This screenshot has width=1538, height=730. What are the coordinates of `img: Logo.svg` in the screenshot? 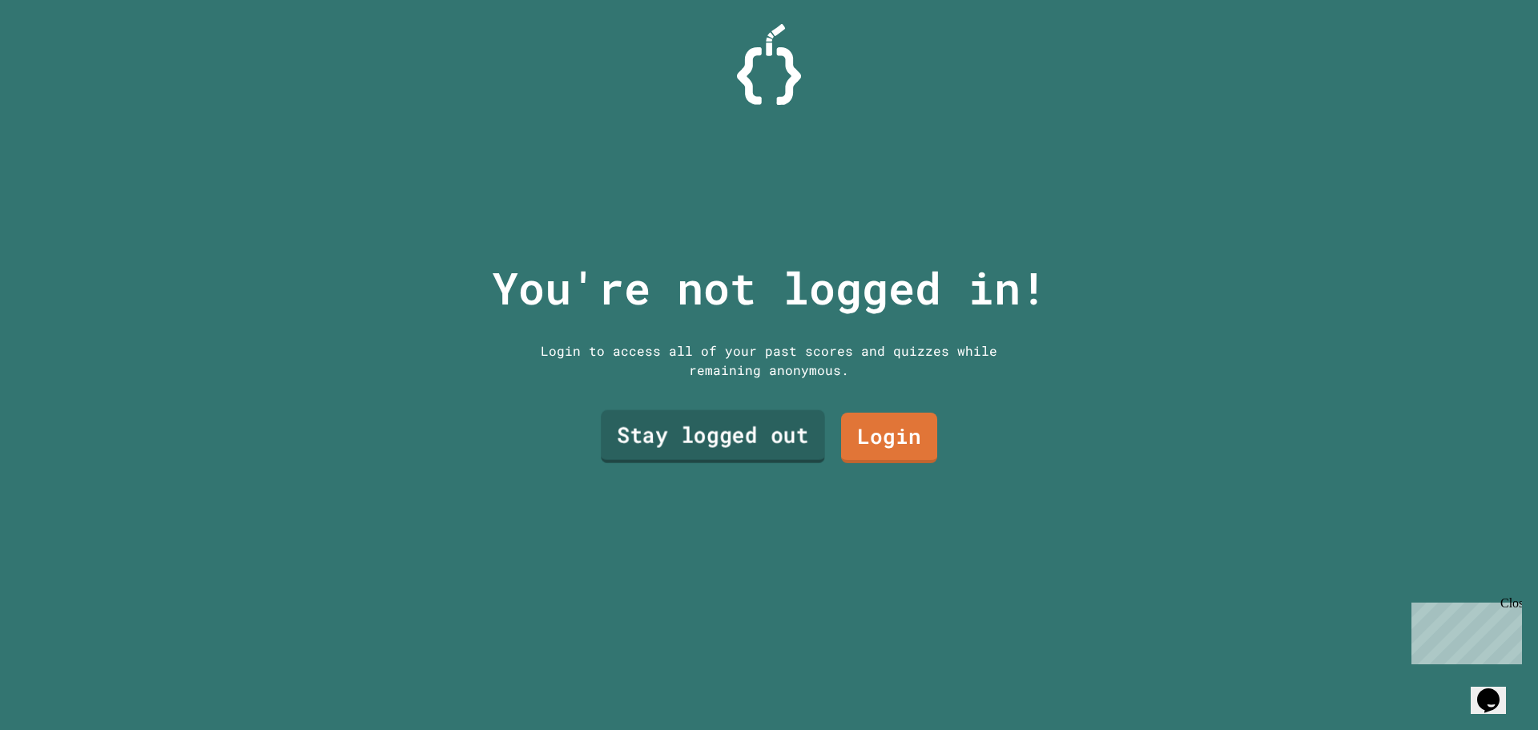 It's located at (769, 64).